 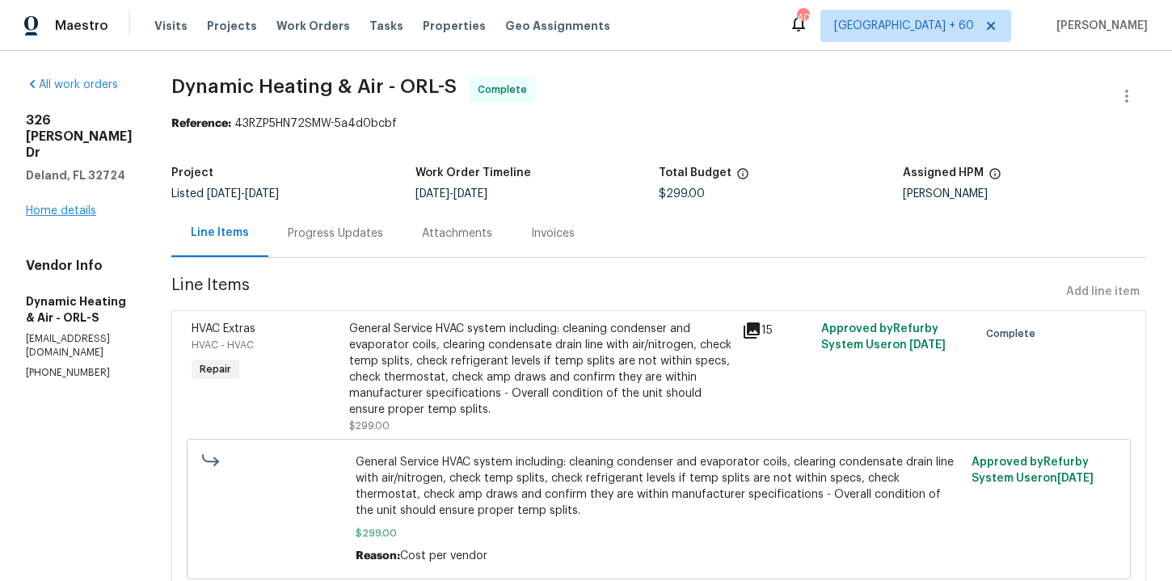 I want to click on a: All work orders, so click(x=72, y=85).